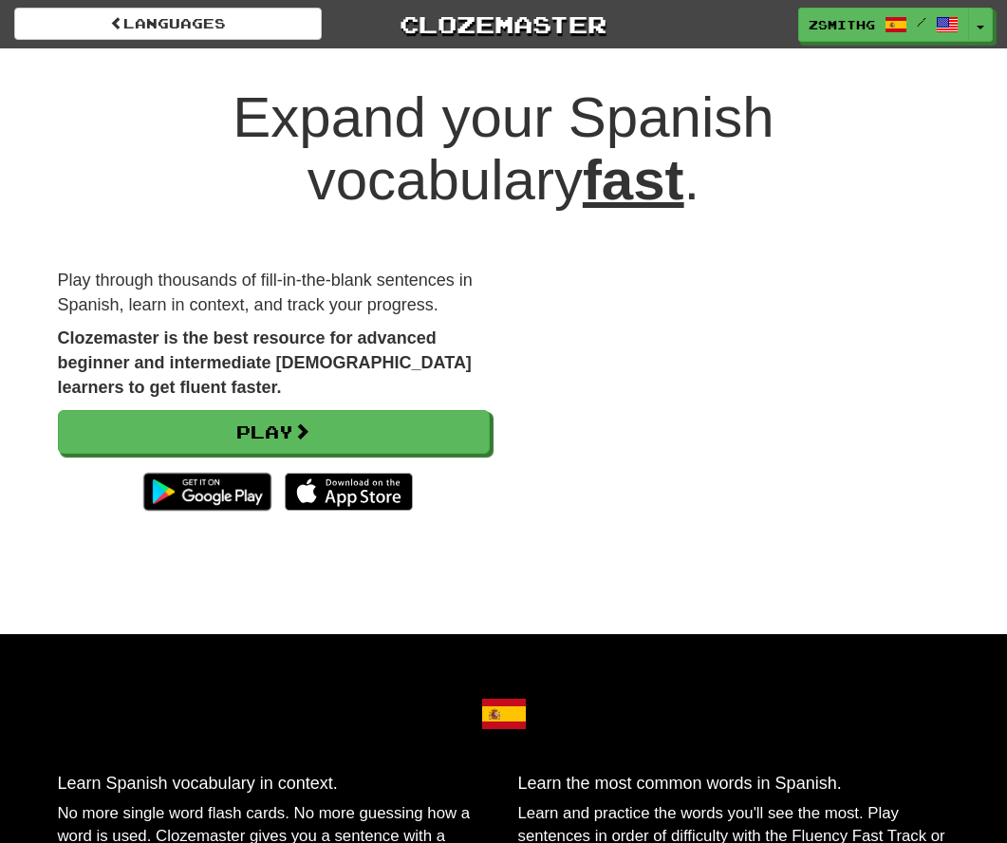 This screenshot has height=843, width=1007. Describe the element at coordinates (504, 24) in the screenshot. I see `a: Clozemaster` at that location.